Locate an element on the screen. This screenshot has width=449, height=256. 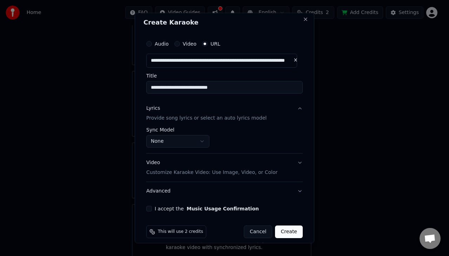
button: VideoCustomize Karaoke Video: Use Image, Video, or Color is located at coordinates (224, 167).